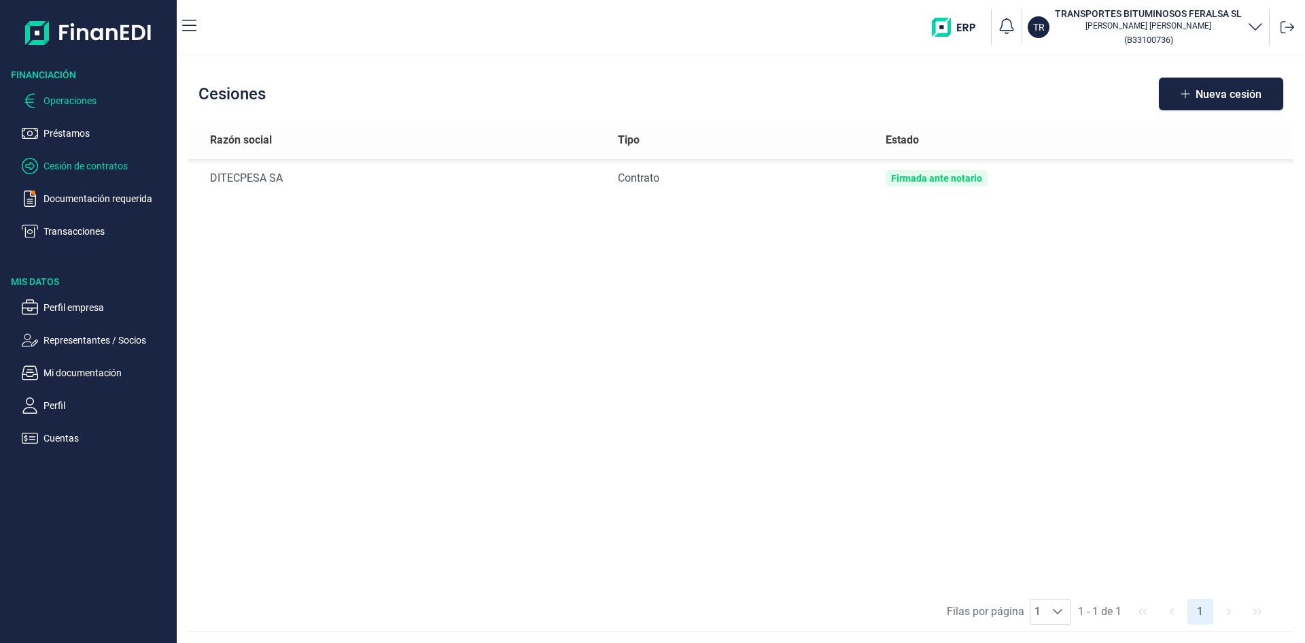  What do you see at coordinates (1221, 94) in the screenshot?
I see `button: Nueva cesión` at bounding box center [1221, 94].